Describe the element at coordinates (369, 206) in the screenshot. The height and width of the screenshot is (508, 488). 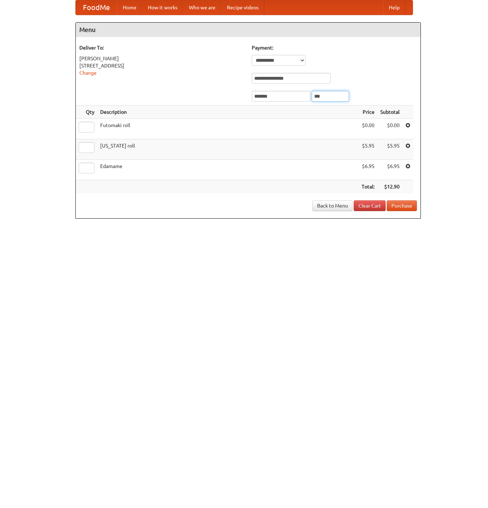
I see `a: Clear Cart` at that location.